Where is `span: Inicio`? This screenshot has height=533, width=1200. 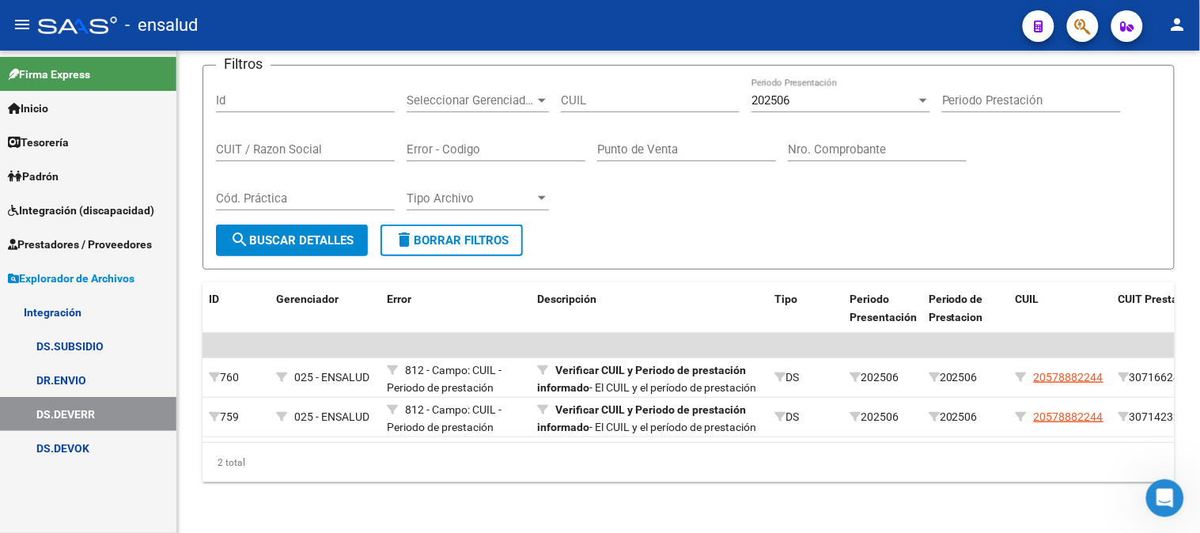 span: Inicio is located at coordinates (28, 108).